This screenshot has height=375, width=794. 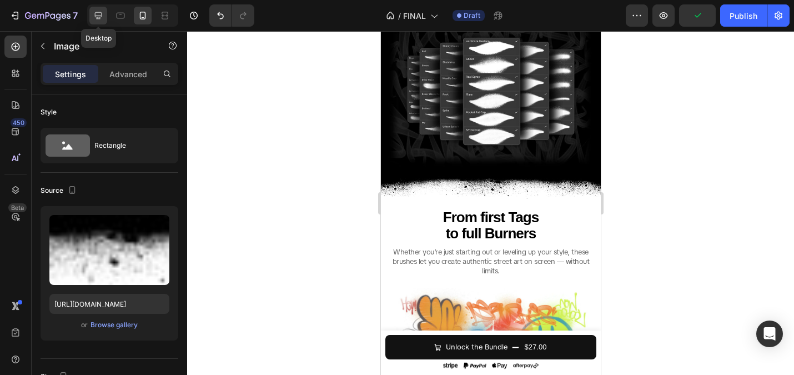 I want to click on p: 7, so click(x=75, y=16).